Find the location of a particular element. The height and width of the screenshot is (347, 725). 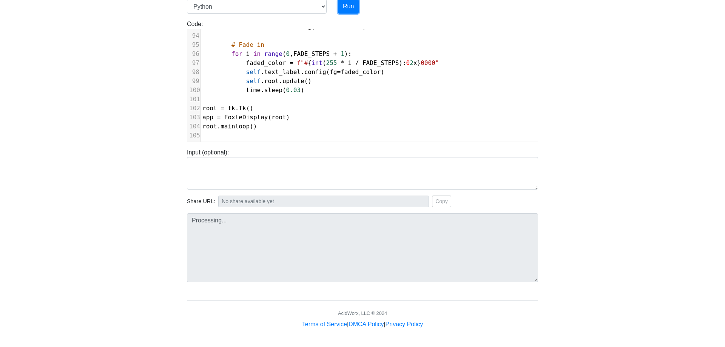

div: 94 is located at coordinates (194, 36).